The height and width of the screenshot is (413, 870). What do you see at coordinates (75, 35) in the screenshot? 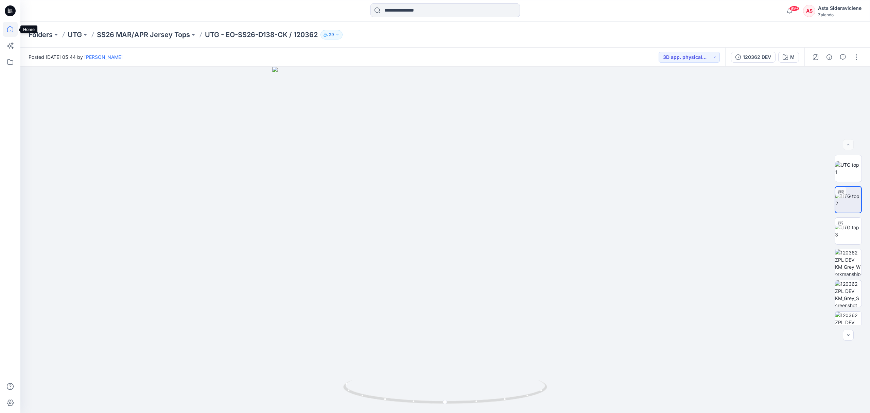
I see `p: UTG` at bounding box center [75, 35].